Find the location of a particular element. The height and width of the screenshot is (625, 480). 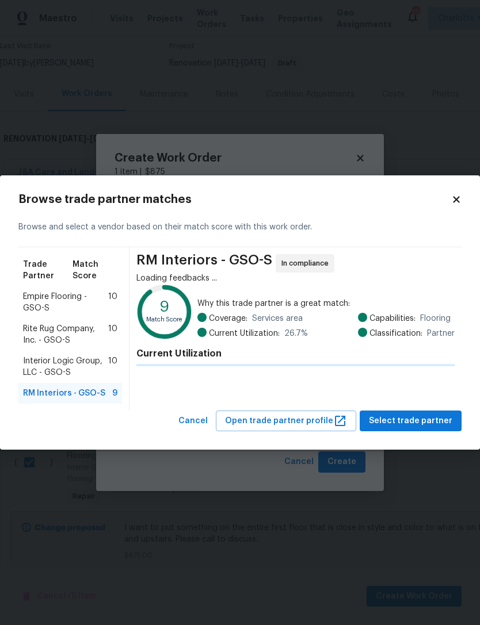

span: Rite Rug Company, Inc. - GSO-S is located at coordinates (66, 335).